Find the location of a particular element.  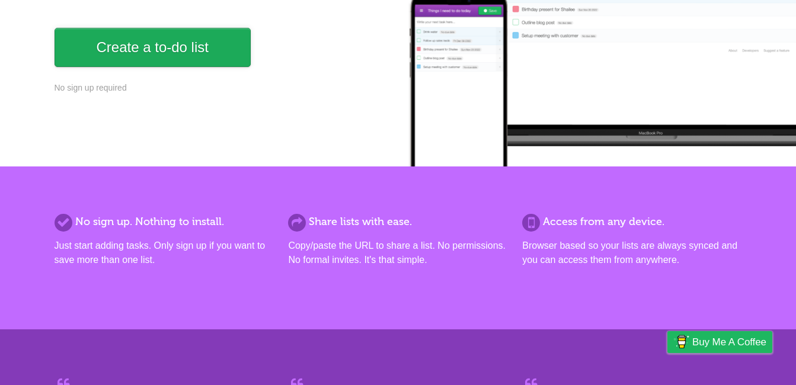

p: Browser based so your lists are always synced and you can access them from anywhere. is located at coordinates (632, 253).